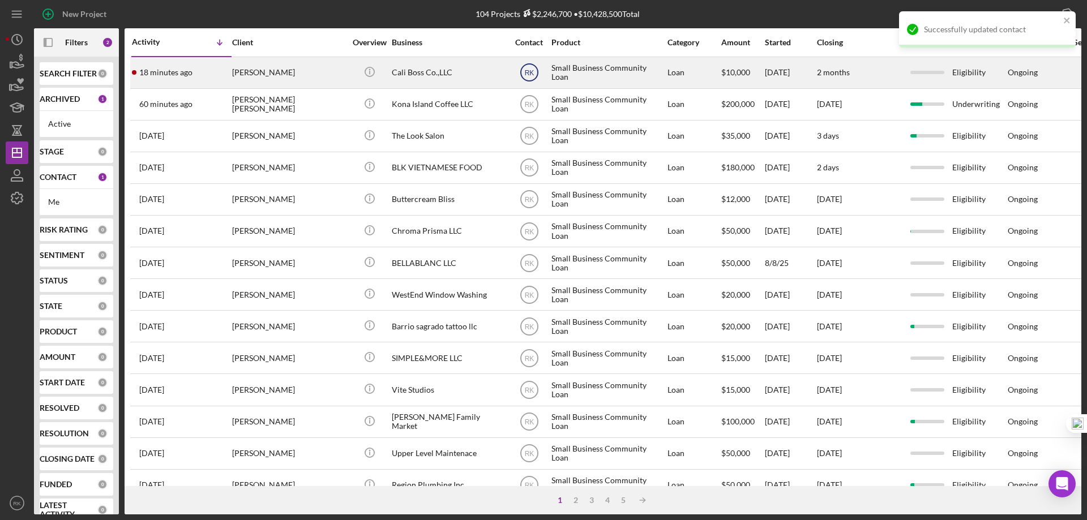 Image resolution: width=1087 pixels, height=520 pixels. Describe the element at coordinates (152, 358) in the screenshot. I see `time: 2025-07-23 19:28` at that location.